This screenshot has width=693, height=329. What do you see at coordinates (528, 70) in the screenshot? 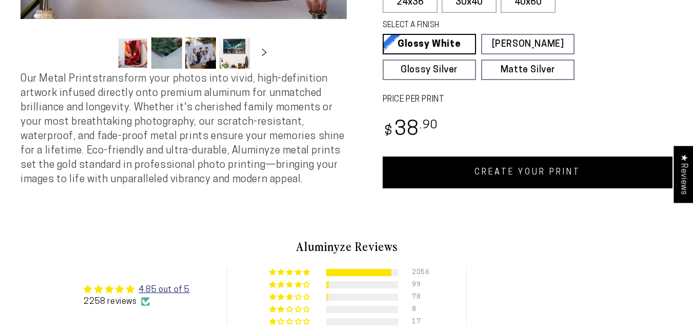
I see `a: Matte Silver` at bounding box center [528, 70].